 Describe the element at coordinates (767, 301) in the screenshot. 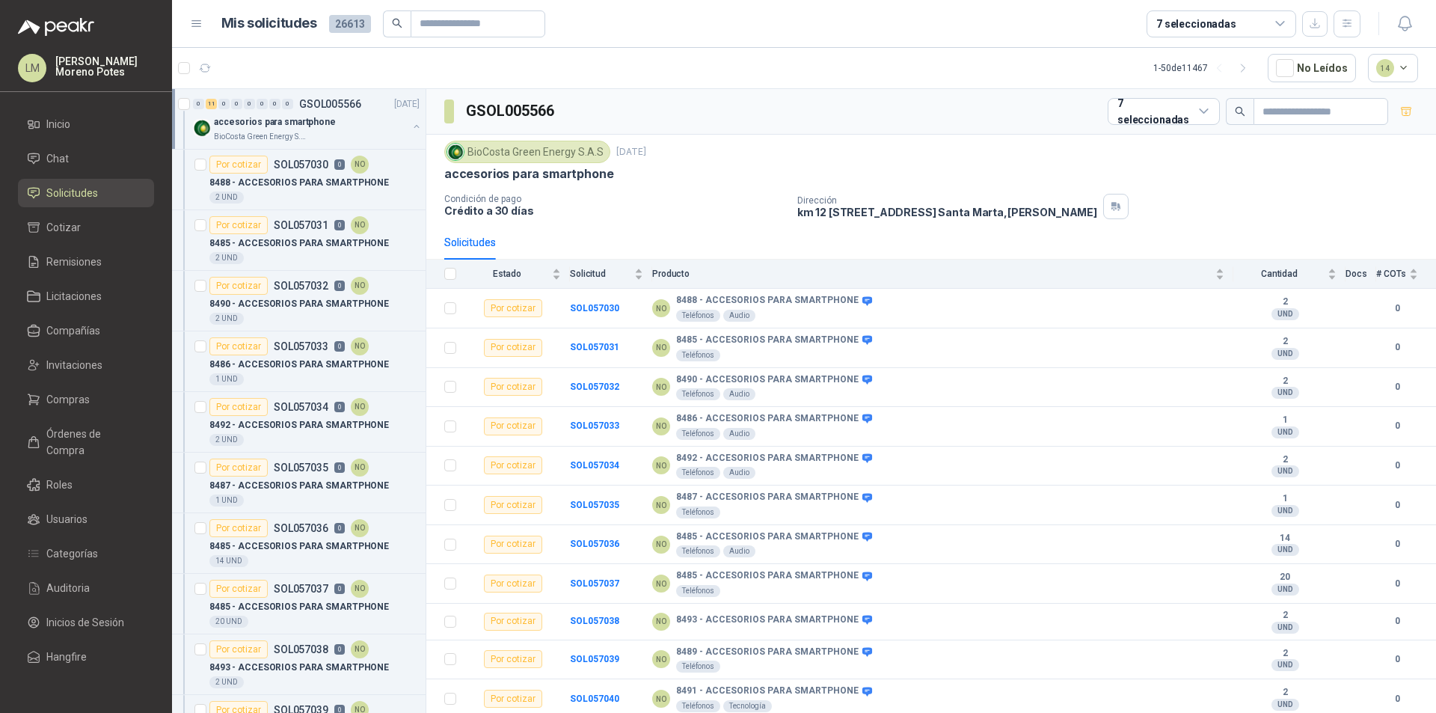

I see `b: 8488 - ACCESORIOS PARA SMARTPHONE` at that location.